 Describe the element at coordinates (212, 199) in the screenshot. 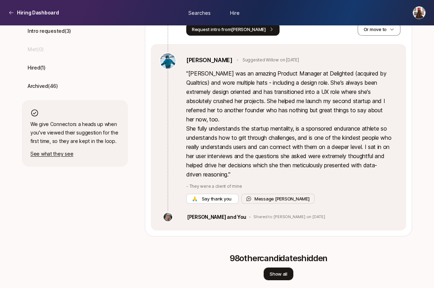

I see `button: 🙏 Say thank you` at that location.